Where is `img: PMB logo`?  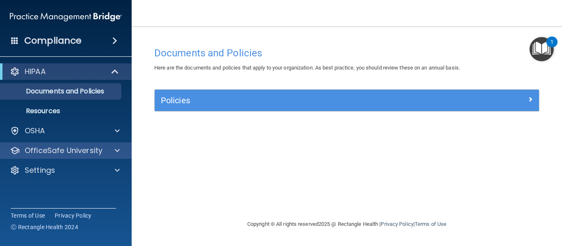 img: PMB logo is located at coordinates (66, 17).